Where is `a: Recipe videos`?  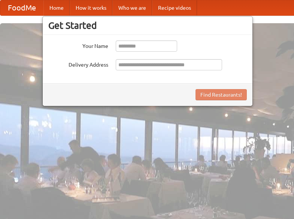 a: Recipe videos is located at coordinates (174, 8).